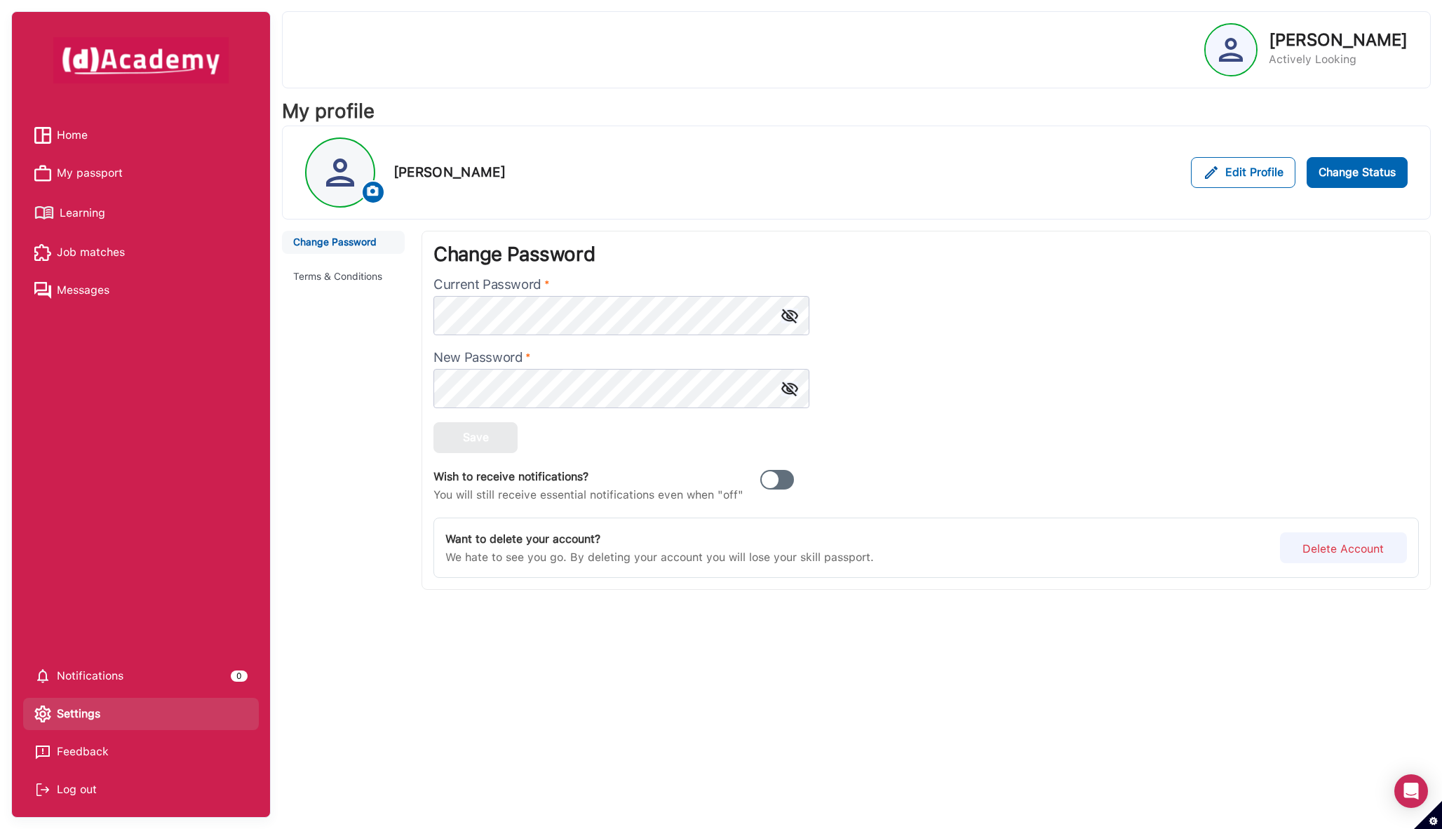 The width and height of the screenshot is (1442, 829). What do you see at coordinates (141, 290) in the screenshot?
I see `a: Messages iconMessages` at bounding box center [141, 290].